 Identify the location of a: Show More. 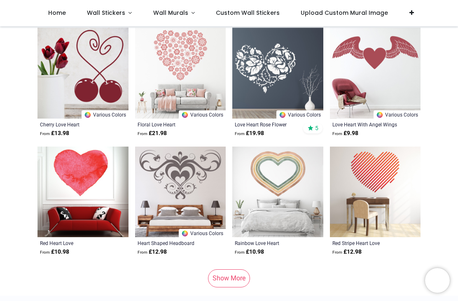
(229, 278).